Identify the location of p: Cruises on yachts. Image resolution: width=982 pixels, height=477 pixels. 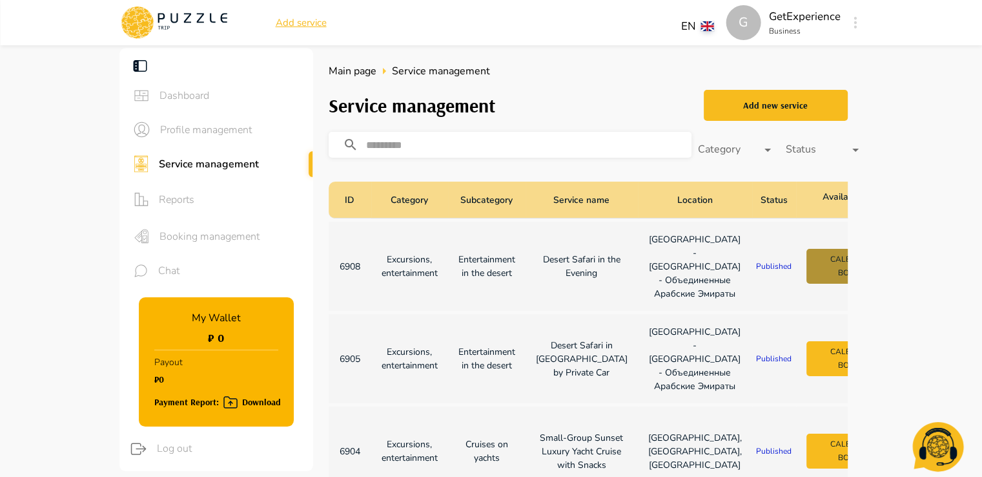
(487, 451).